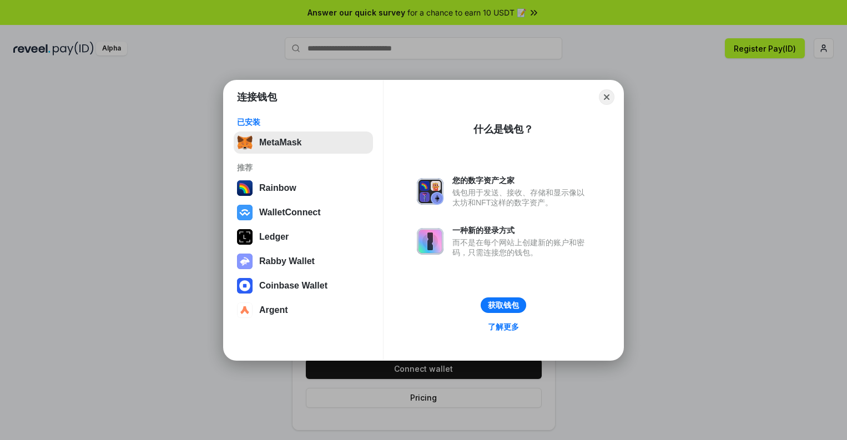  What do you see at coordinates (607, 97) in the screenshot?
I see `button: Close` at bounding box center [607, 97].